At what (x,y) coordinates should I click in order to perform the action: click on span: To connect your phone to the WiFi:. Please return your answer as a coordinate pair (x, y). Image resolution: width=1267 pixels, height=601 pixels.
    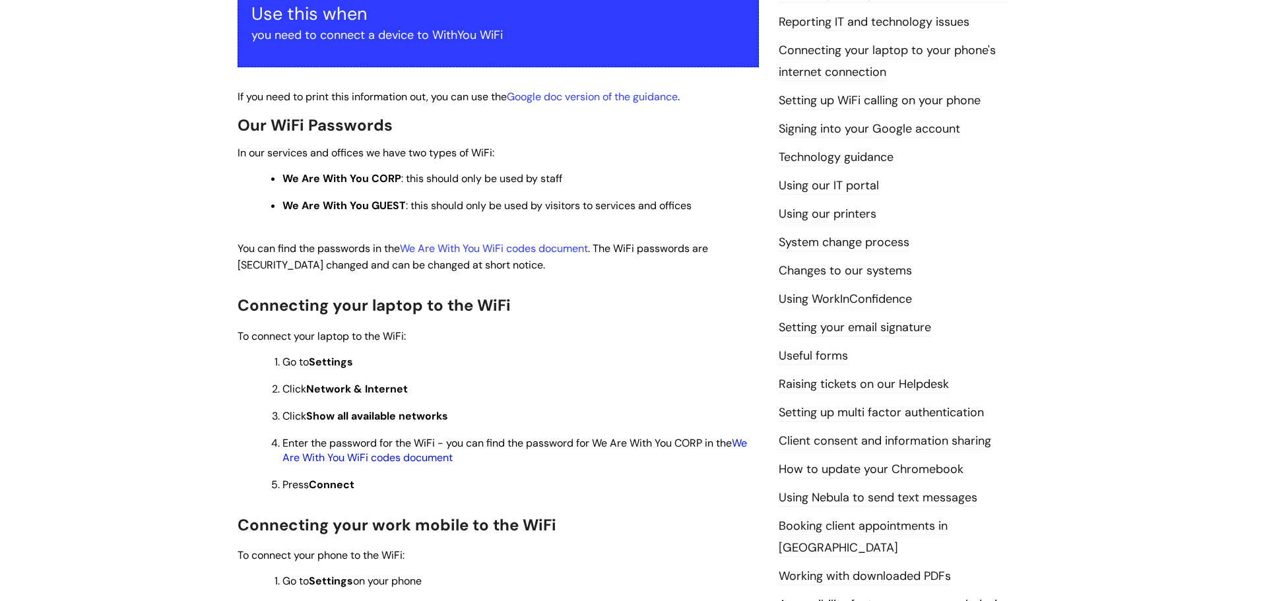
    Looking at the image, I should click on (321, 555).